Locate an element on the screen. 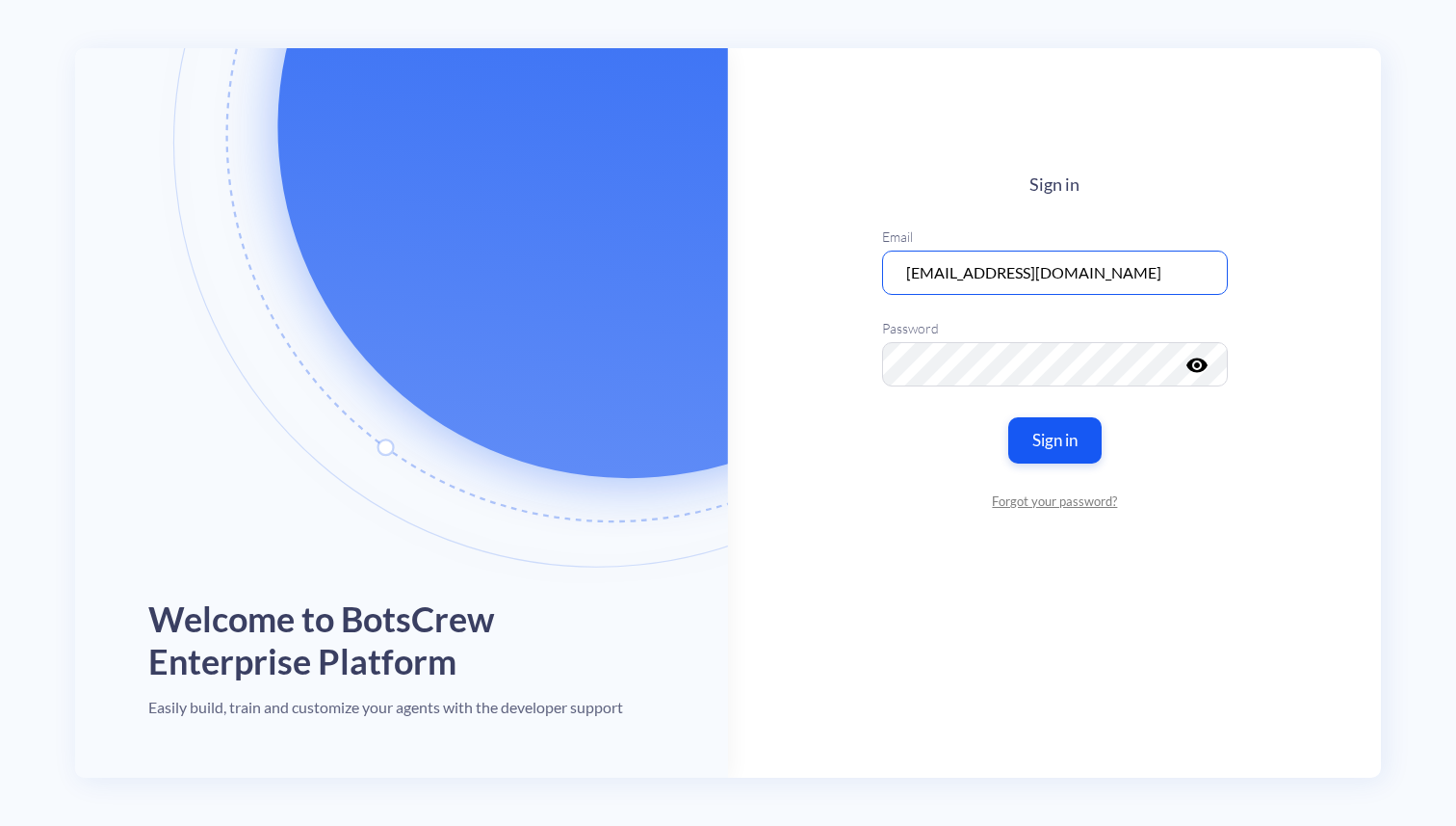 This screenshot has width=1456, height=826. keeper-lock: Open Keeper Popup is located at coordinates (1193, 271).